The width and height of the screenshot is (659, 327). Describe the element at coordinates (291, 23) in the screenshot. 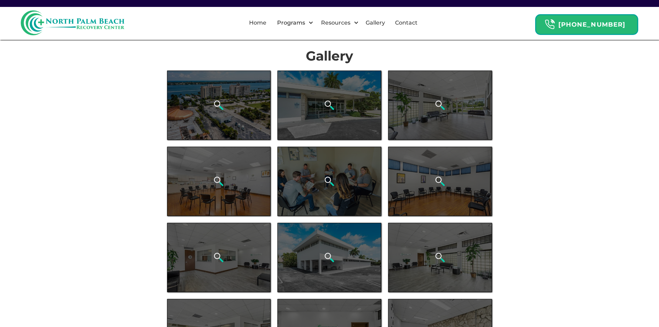

I see `div: Programs` at that location.